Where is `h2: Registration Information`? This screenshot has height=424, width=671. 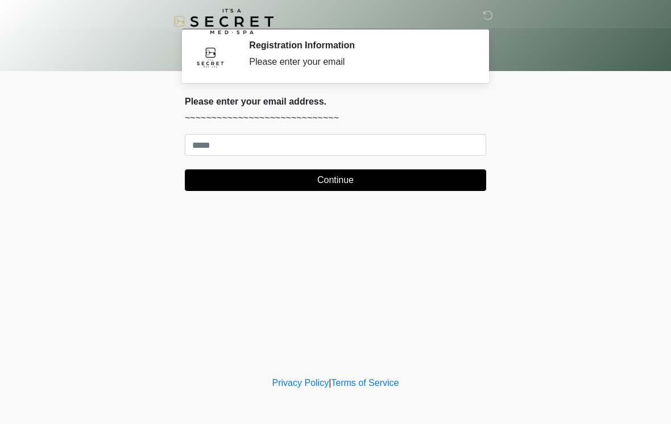
h2: Registration Information is located at coordinates (359, 45).